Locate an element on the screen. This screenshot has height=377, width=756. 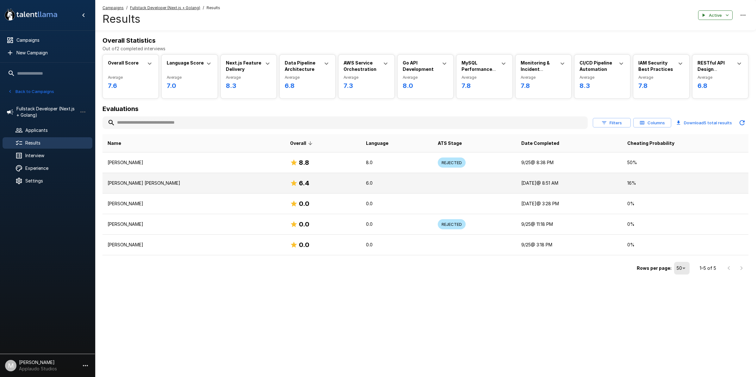
u: Campaigns is located at coordinates (113, 8).